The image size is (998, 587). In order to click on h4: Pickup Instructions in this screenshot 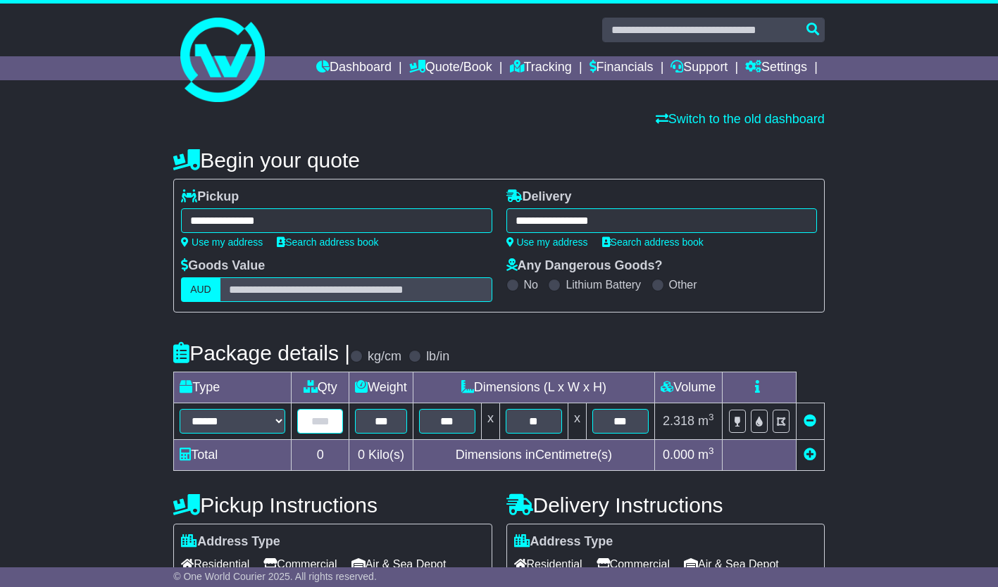, I will do `click(332, 505)`.